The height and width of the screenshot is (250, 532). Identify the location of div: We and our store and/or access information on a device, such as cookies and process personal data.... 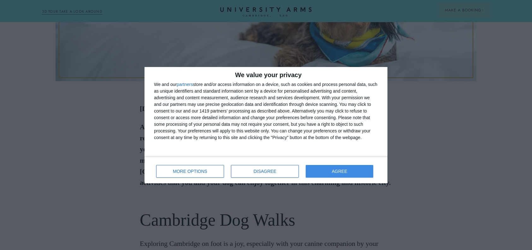
(266, 111).